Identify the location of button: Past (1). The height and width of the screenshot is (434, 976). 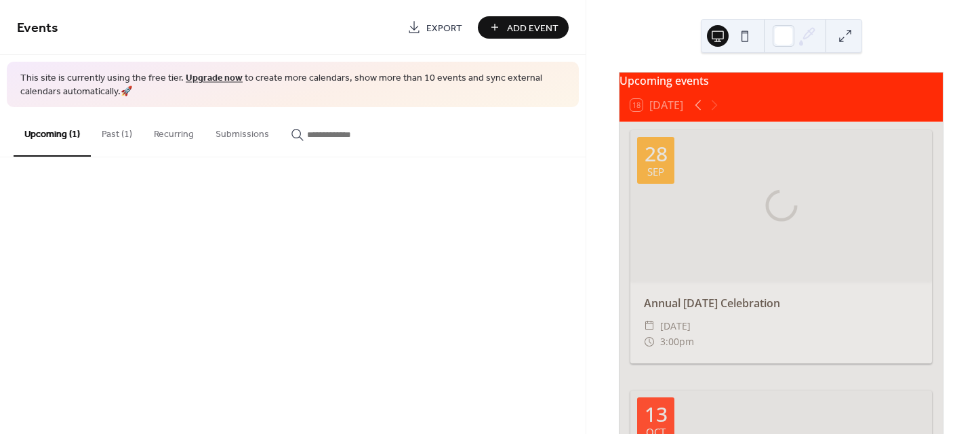
(117, 131).